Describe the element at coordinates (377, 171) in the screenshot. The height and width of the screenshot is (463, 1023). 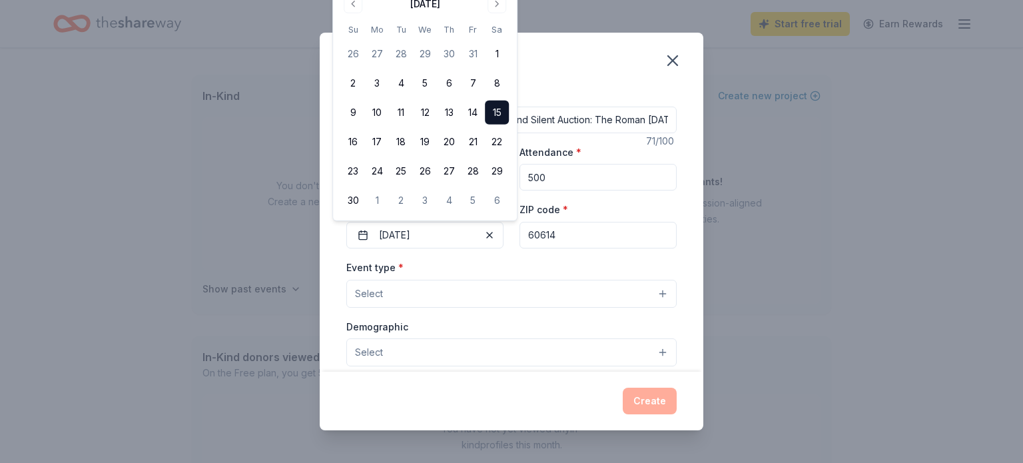
I see `button: 24` at that location.